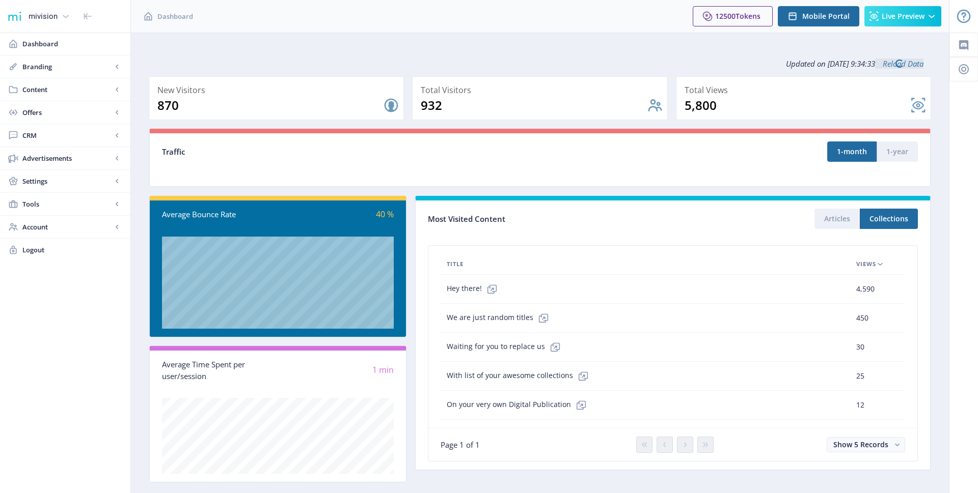  What do you see at coordinates (72, 250) in the screenshot?
I see `span: Logout` at bounding box center [72, 250].